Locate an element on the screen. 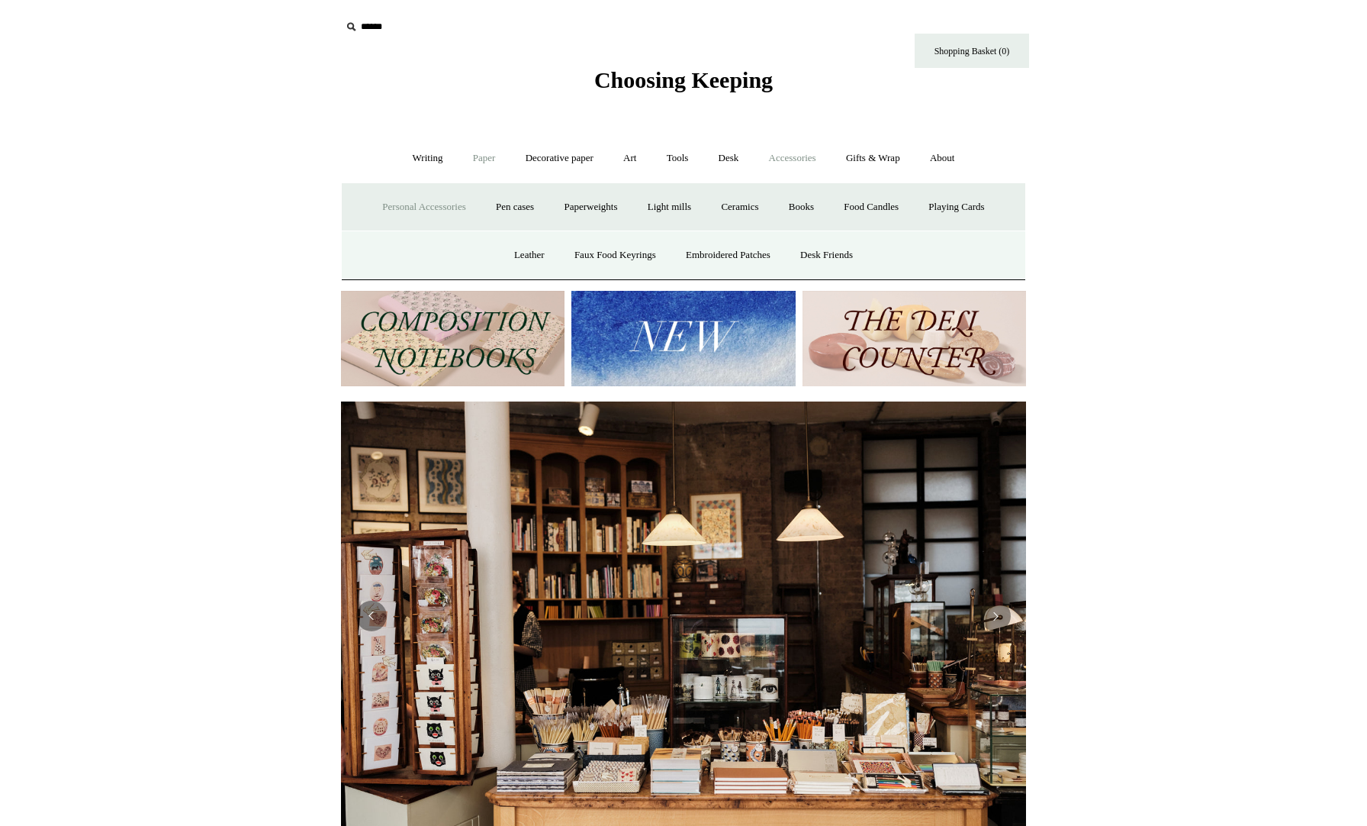 This screenshot has width=1367, height=826. img: The Deli Counter is located at coordinates (914, 338).